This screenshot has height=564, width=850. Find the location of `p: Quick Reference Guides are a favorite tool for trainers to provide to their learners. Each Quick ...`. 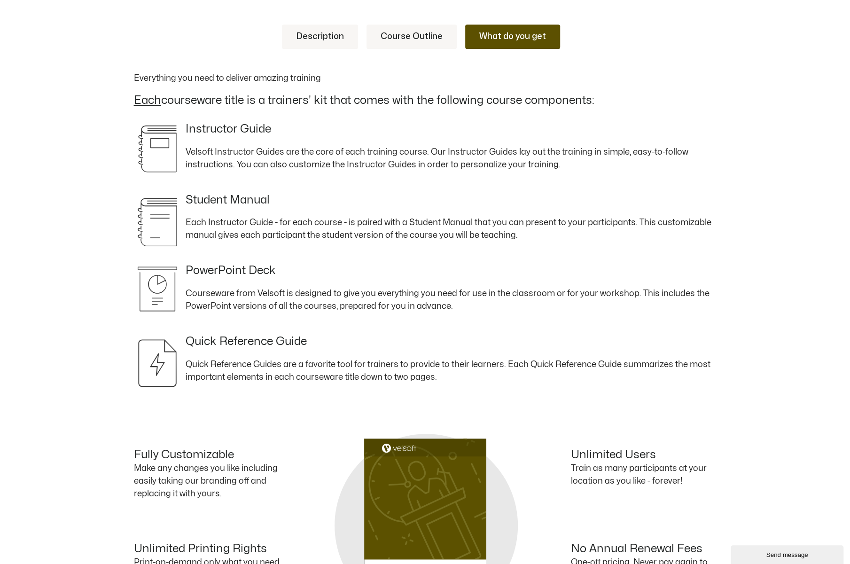

p: Quick Reference Guides are a favorite tool for trainers to provide to their learners. Each Quick ... is located at coordinates (425, 371).